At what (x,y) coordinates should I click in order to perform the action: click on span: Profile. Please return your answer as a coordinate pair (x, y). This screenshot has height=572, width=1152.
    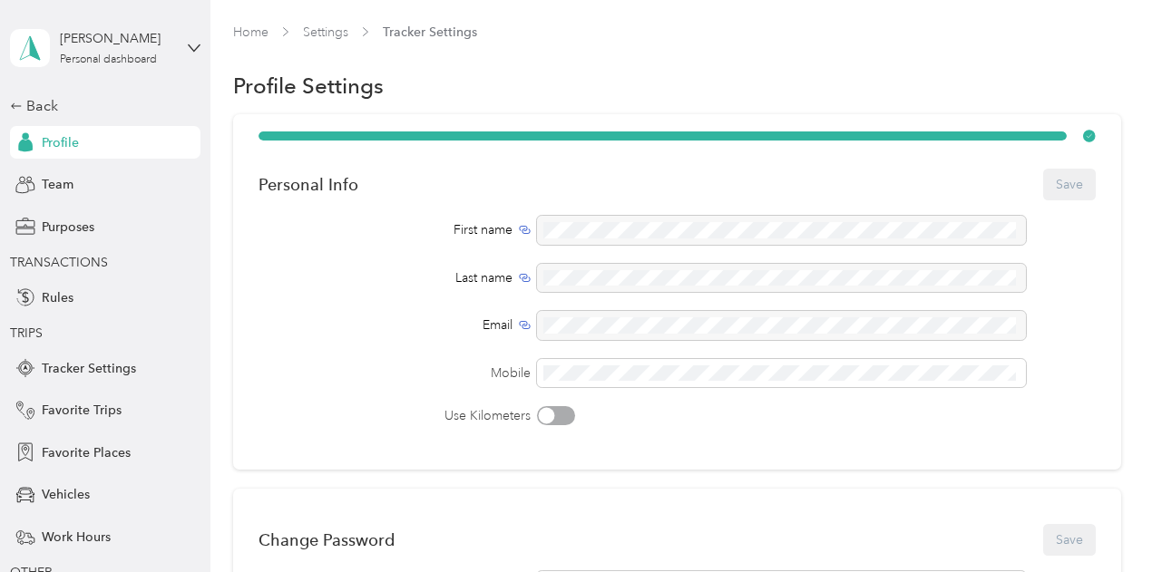
    Looking at the image, I should click on (60, 142).